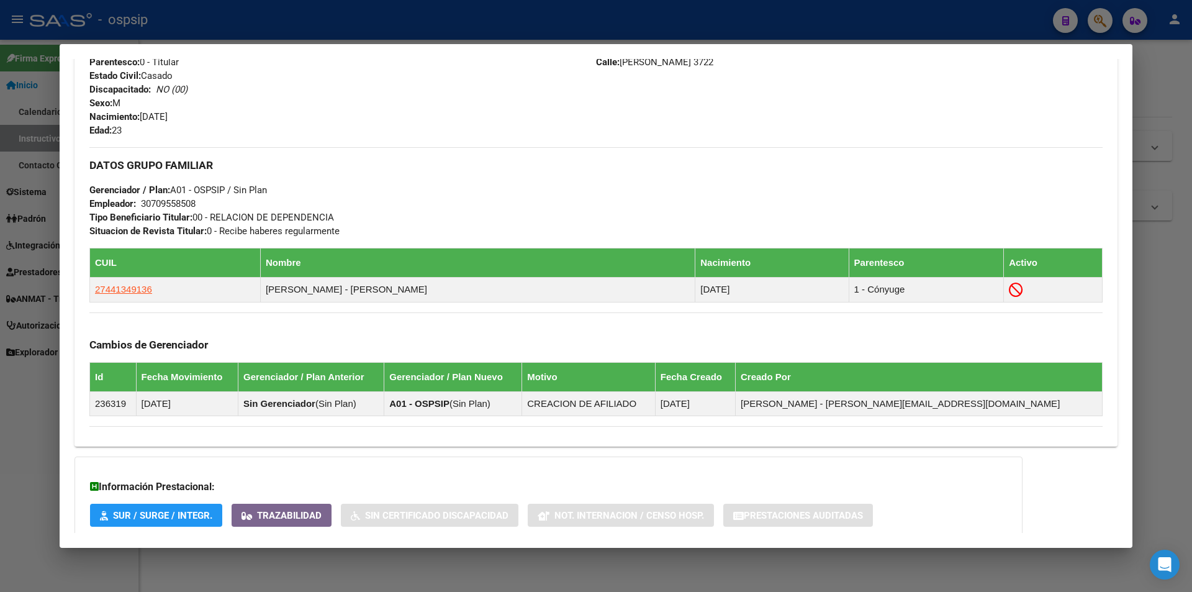 This screenshot has width=1192, height=592. I want to click on span: 23, so click(106, 130).